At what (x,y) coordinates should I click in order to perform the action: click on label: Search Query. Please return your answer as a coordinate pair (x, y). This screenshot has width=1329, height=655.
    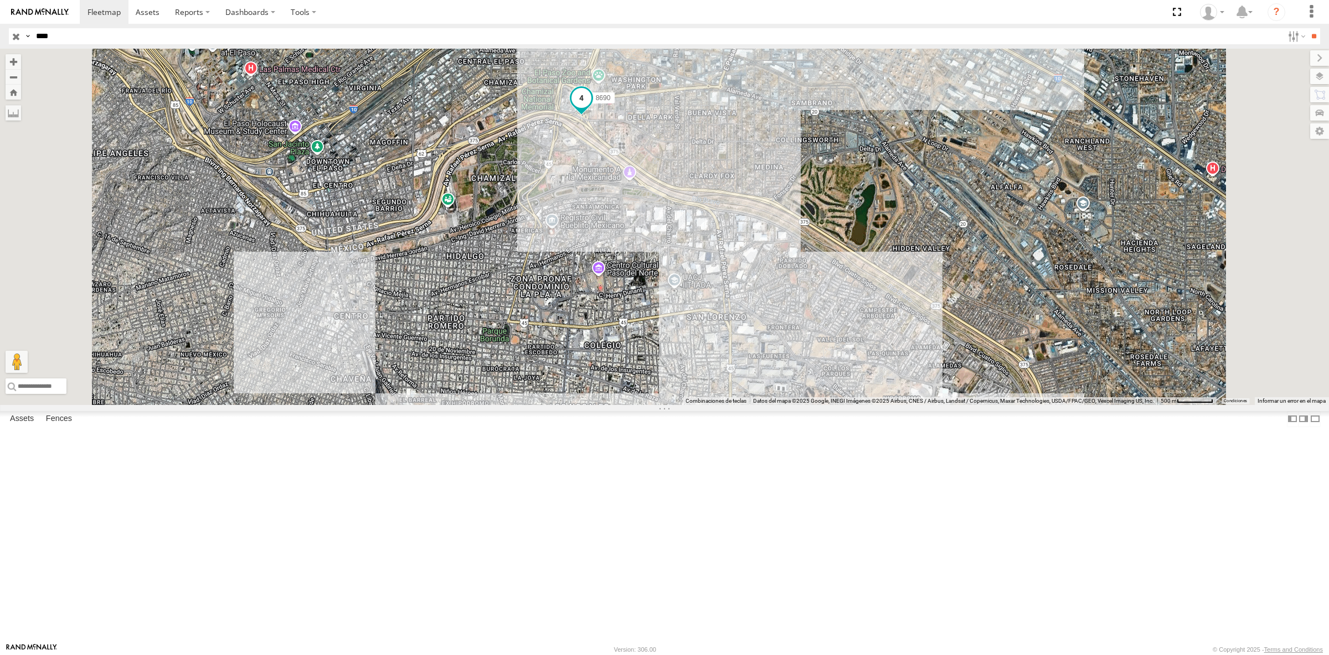
    Looking at the image, I should click on (28, 36).